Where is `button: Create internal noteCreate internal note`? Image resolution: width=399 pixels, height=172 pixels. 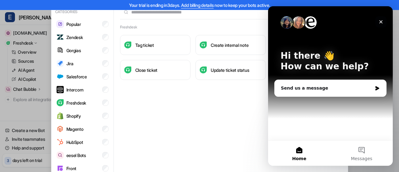 button: Create internal noteCreate internal note is located at coordinates (230, 45).